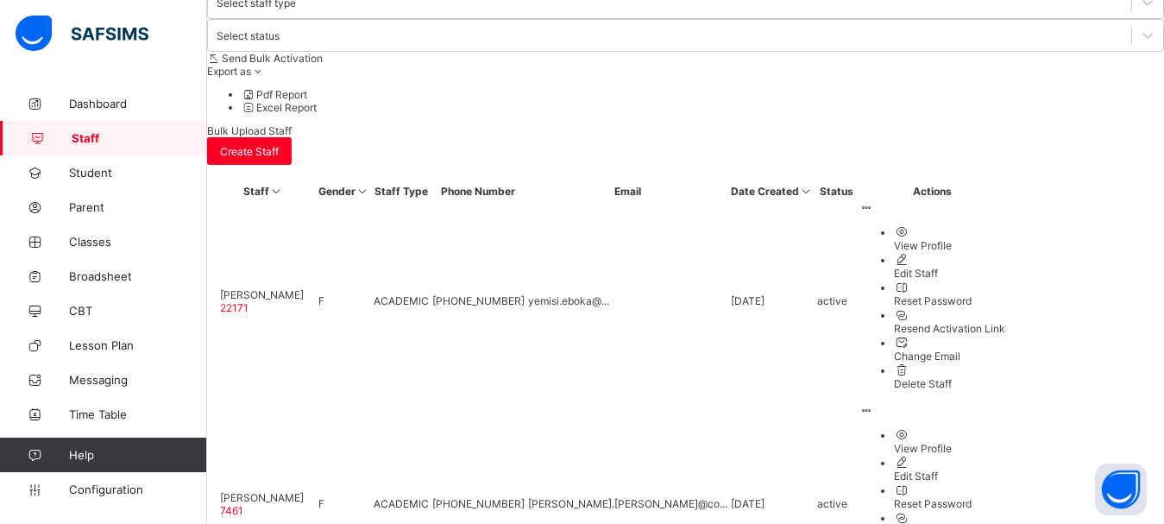 This screenshot has height=524, width=1164. What do you see at coordinates (138, 104) in the screenshot?
I see `span: Dashboard` at bounding box center [138, 104].